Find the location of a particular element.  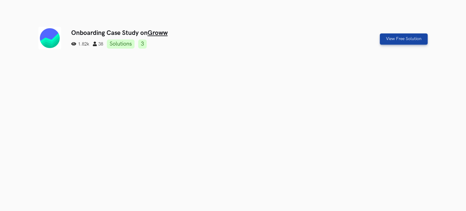

a: 3 is located at coordinates (142, 44).